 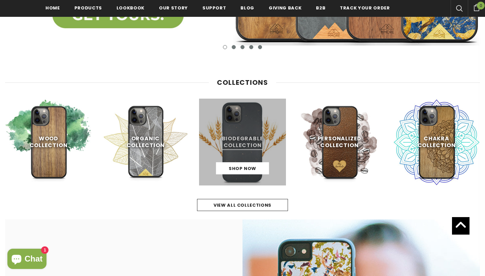 I want to click on span: Blog, so click(x=247, y=8).